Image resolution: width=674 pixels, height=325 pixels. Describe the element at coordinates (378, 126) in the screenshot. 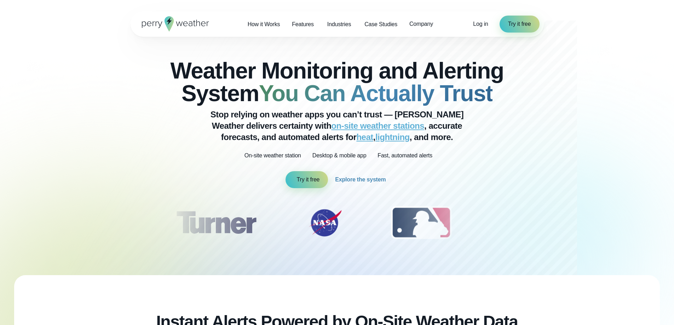

I see `a: on-site weather stations` at that location.